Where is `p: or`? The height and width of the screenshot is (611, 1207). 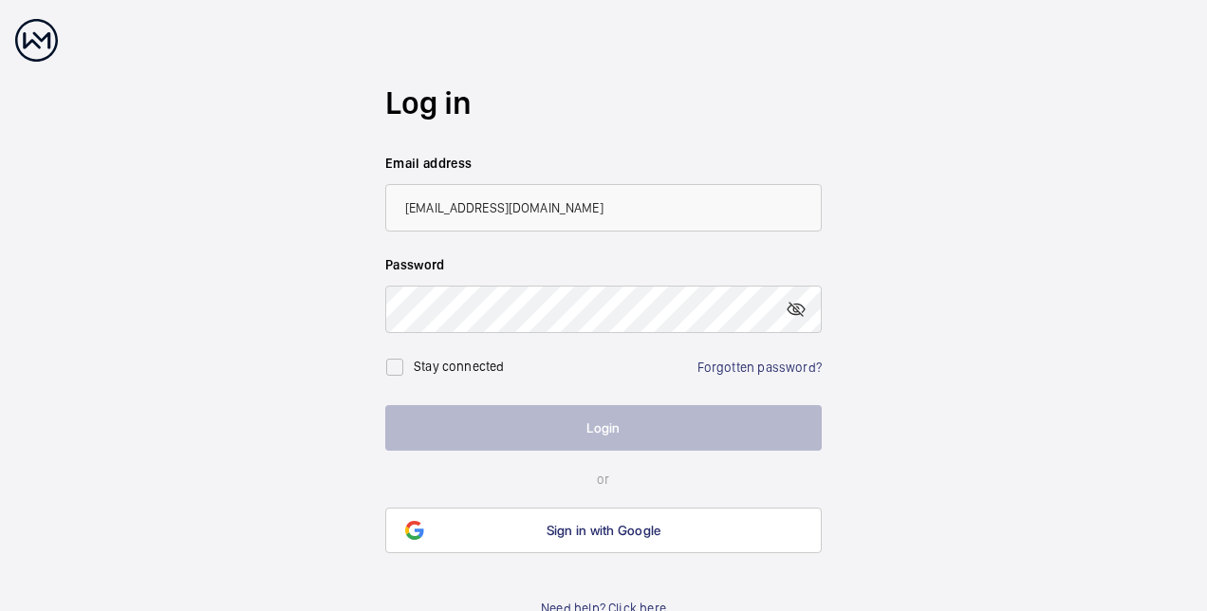 p: or is located at coordinates (604, 479).